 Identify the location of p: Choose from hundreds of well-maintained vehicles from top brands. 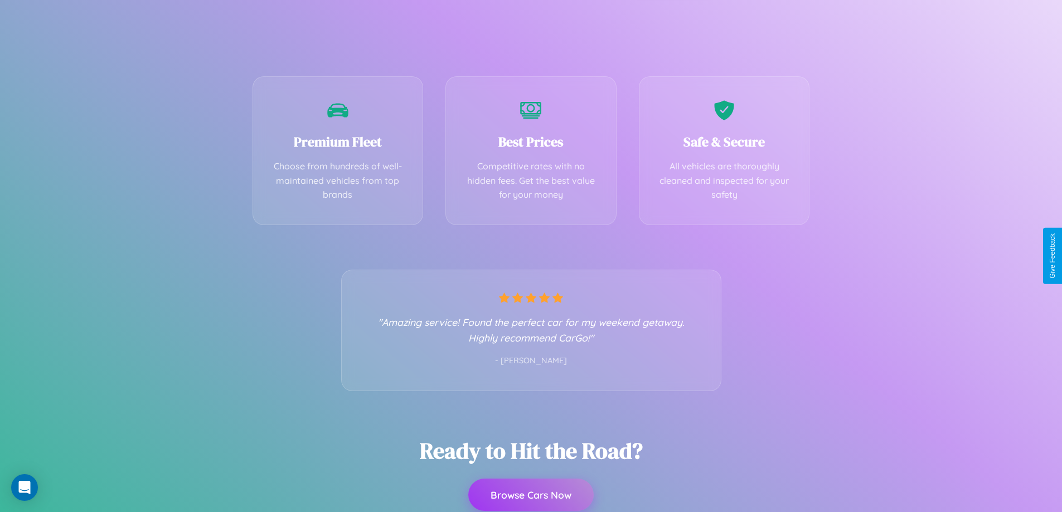
(338, 181).